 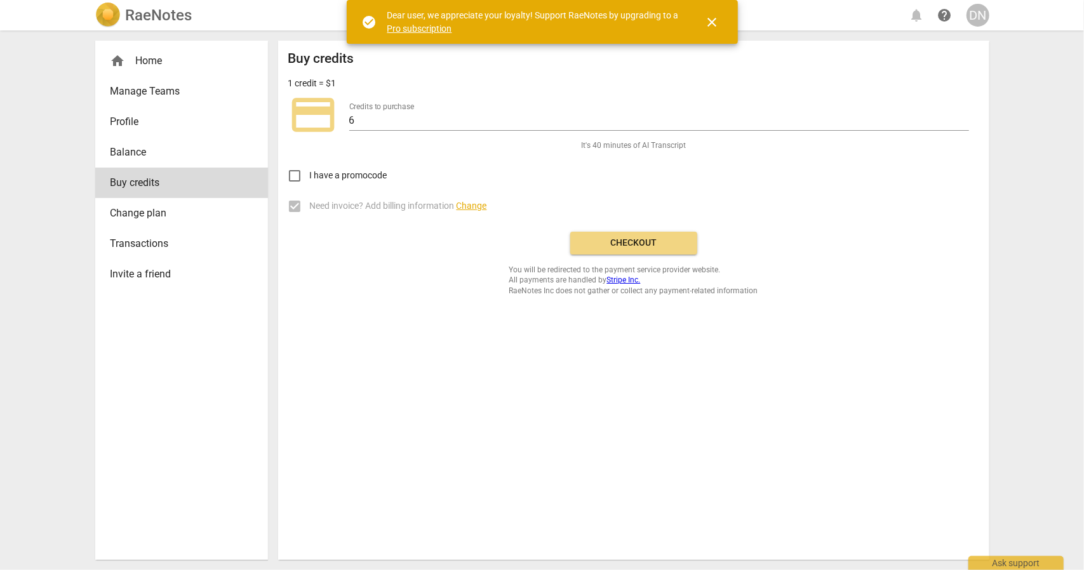 I want to click on button: Close, so click(x=713, y=22).